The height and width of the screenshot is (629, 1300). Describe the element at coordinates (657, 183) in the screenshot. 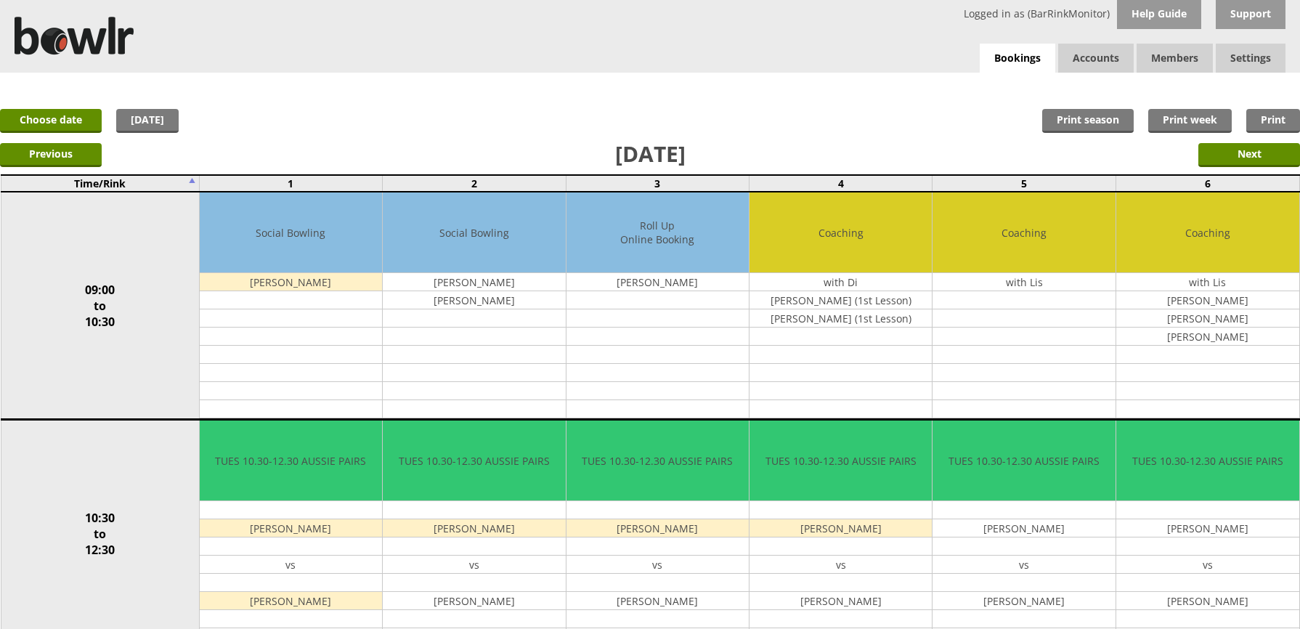

I see `td: 3` at that location.